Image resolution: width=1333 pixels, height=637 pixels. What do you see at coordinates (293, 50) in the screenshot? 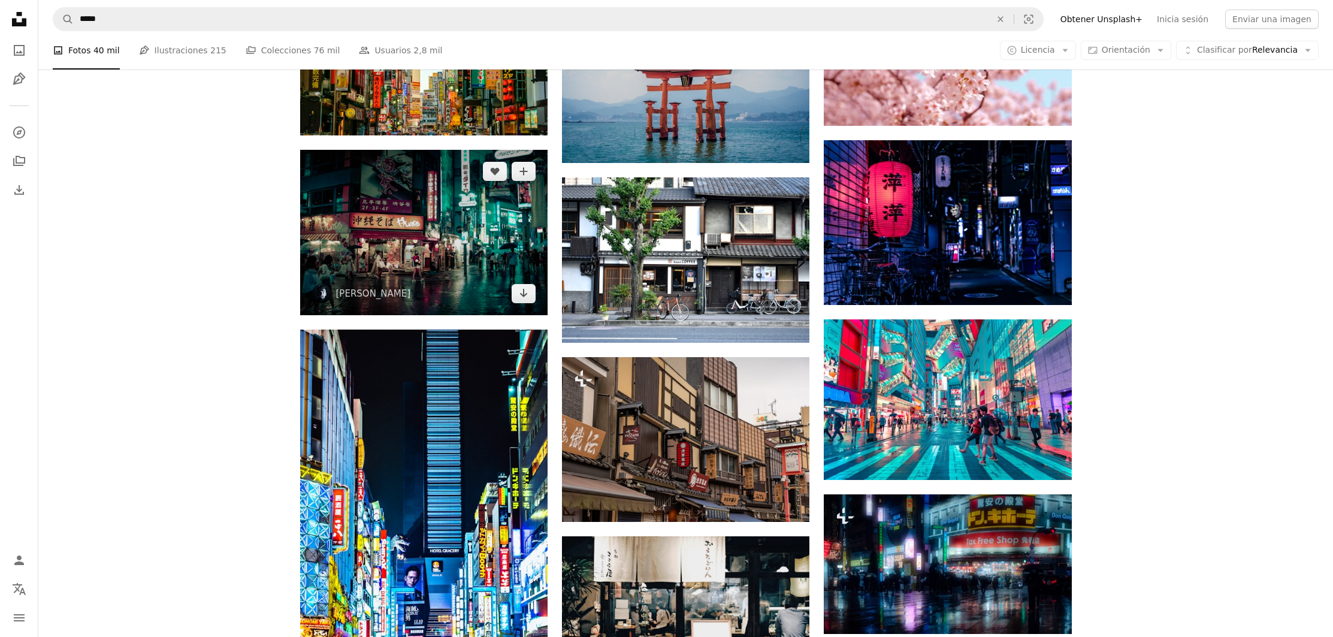
I see `a: Colecciones 76 mil` at bounding box center [293, 50].